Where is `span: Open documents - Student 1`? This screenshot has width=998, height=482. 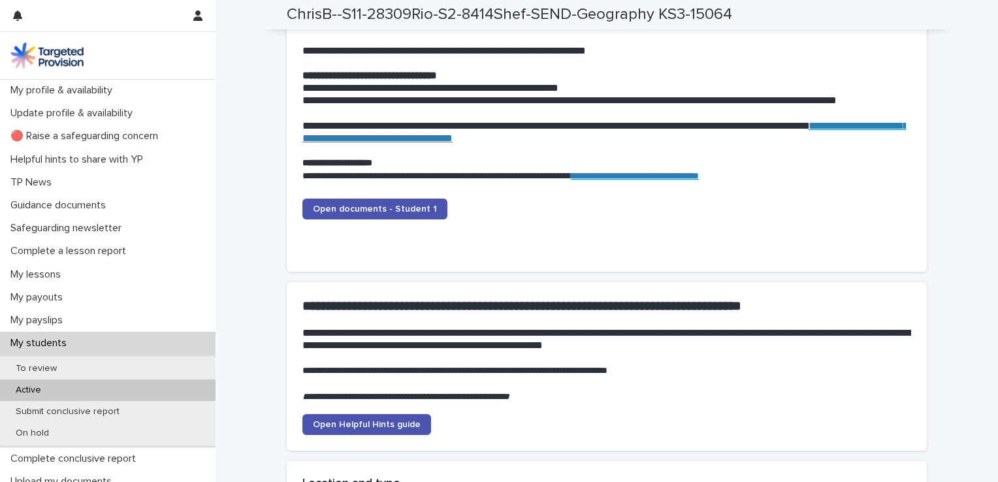 span: Open documents - Student 1 is located at coordinates (375, 209).